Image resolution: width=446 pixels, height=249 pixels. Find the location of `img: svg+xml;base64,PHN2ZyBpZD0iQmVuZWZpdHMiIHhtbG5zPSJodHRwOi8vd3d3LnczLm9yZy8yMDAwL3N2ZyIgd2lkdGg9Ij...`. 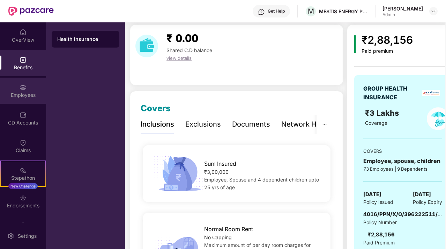

img: svg+xml;base64,PHN2ZyBpZD0iQmVuZWZpdHMiIHhtbG5zPSJodHRwOi8vd3d3LnczLm9yZy8yMDAwL3N2ZyIgd2lkdGg9Ij... is located at coordinates (23, 60).